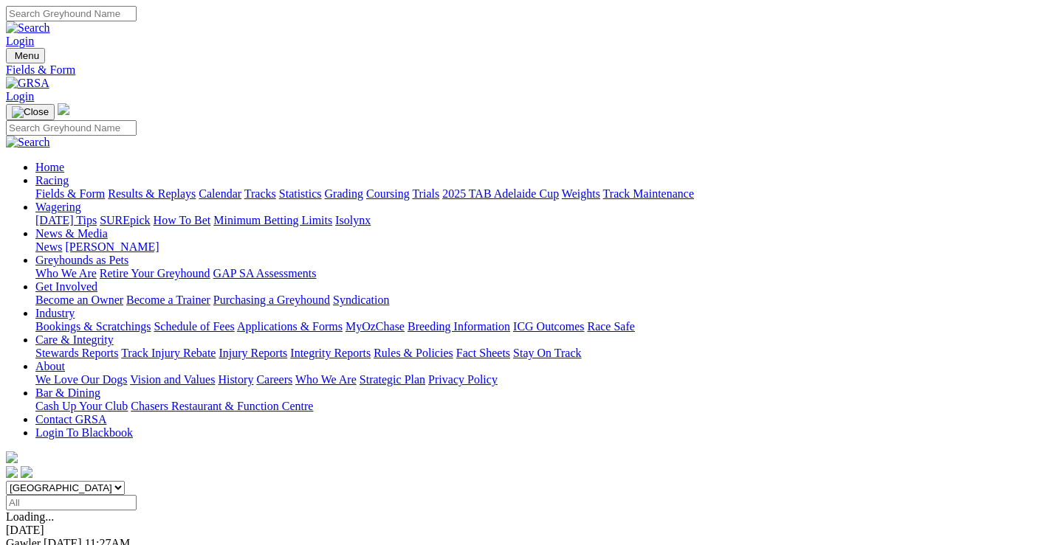 The height and width of the screenshot is (545, 1052). What do you see at coordinates (72, 233) in the screenshot?
I see `a: News & Media` at bounding box center [72, 233].